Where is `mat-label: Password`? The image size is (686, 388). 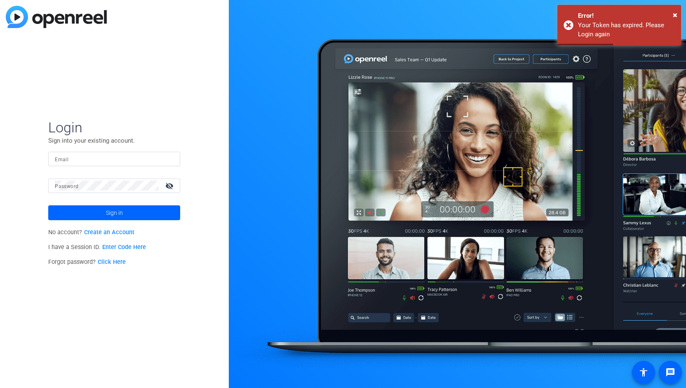
mat-label: Password is located at coordinates (66, 186).